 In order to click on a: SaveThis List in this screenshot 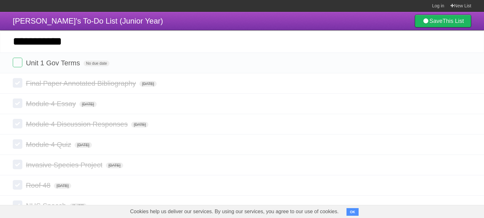, I will do `click(443, 21)`.